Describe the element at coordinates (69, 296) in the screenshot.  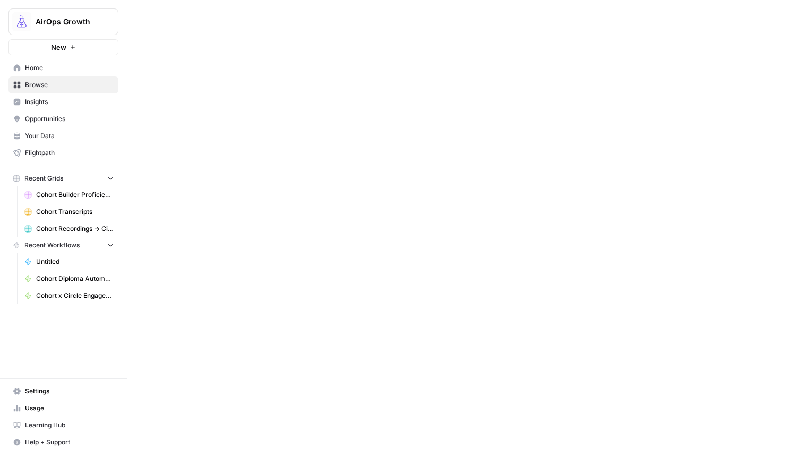
I see `a: Cohort x Circle Engagement Tracker` at that location.